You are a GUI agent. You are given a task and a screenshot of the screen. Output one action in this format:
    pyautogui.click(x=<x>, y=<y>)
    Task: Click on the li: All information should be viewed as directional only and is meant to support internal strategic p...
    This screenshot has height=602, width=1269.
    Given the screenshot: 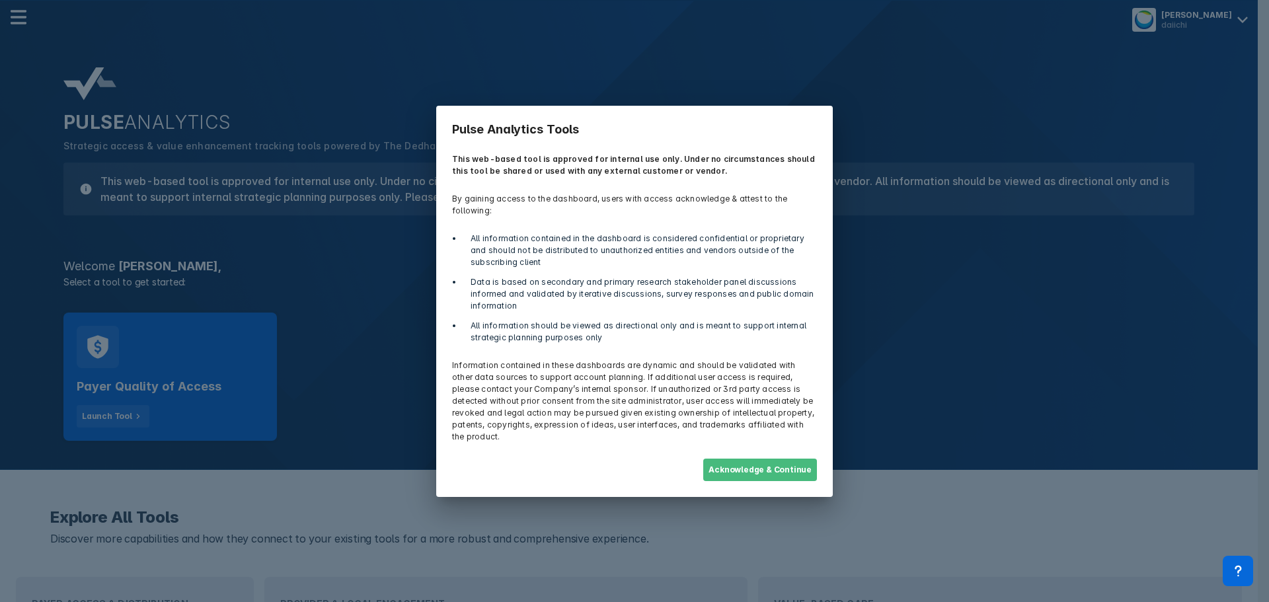 What is the action you would take?
    pyautogui.click(x=640, y=332)
    